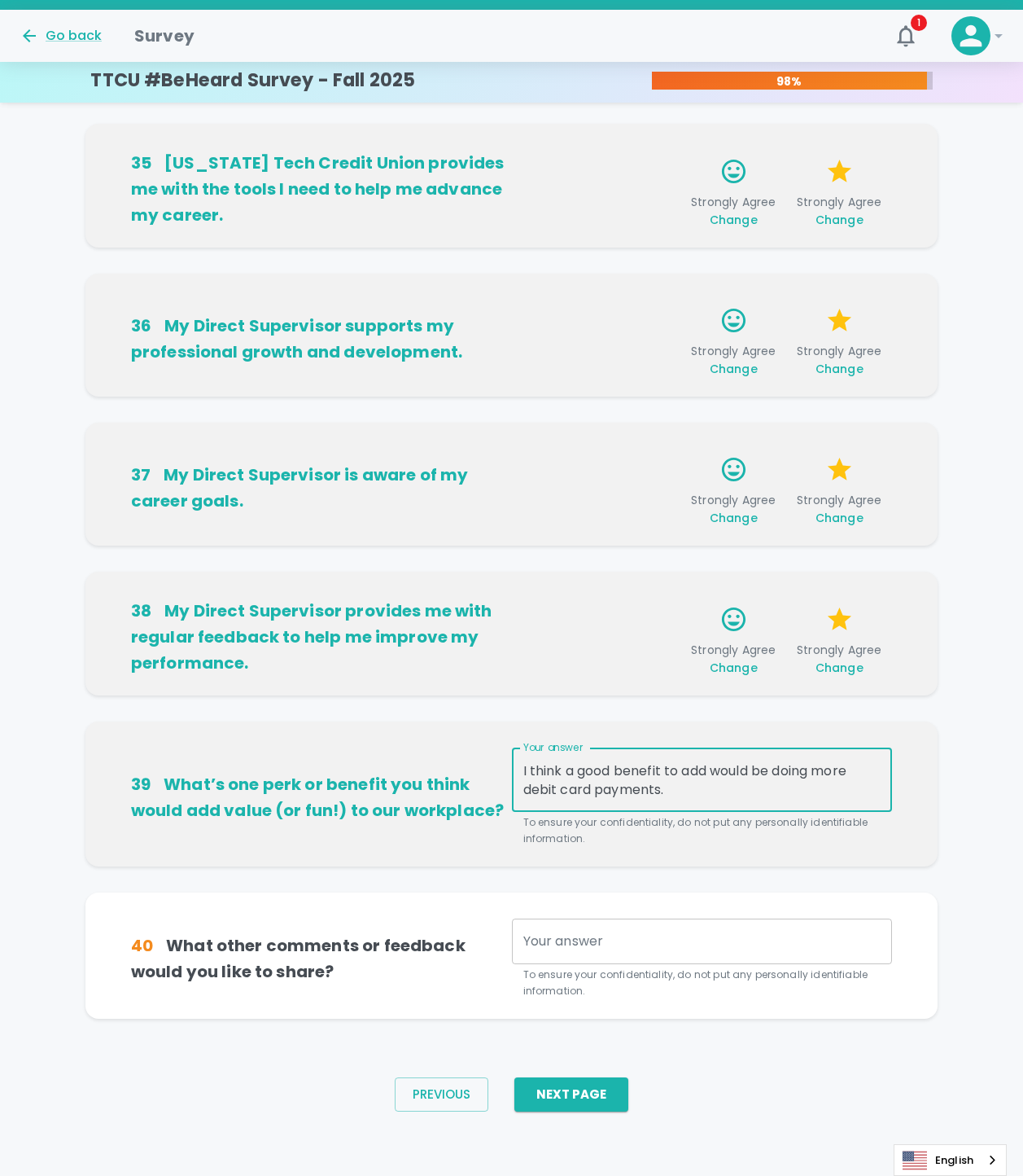  I want to click on p: 98%, so click(790, 82).